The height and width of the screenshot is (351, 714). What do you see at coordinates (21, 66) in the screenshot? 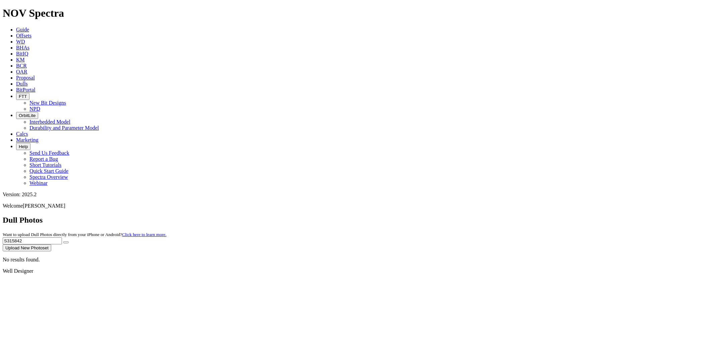
I see `a: BCR` at bounding box center [21, 66].